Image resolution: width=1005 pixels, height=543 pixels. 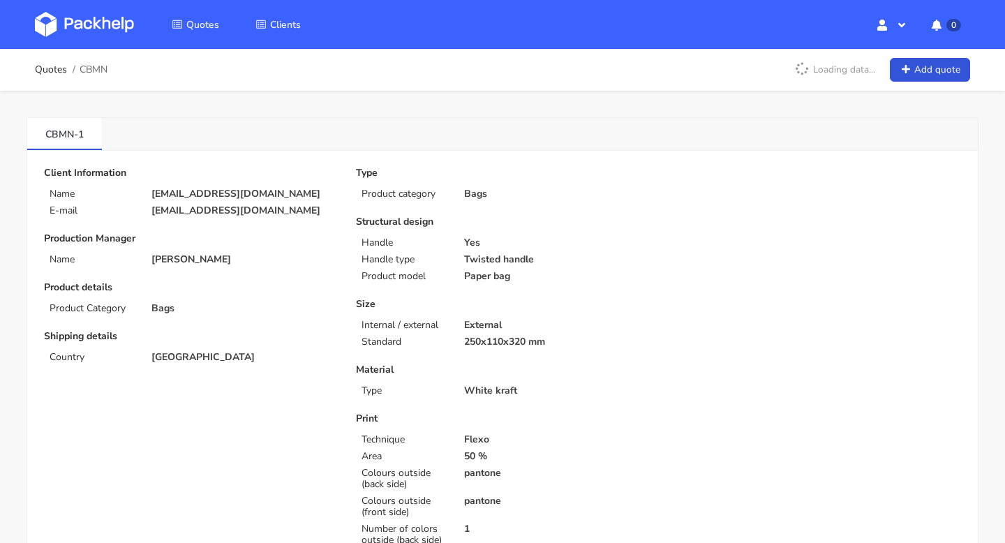 I want to click on span: 0, so click(x=953, y=25).